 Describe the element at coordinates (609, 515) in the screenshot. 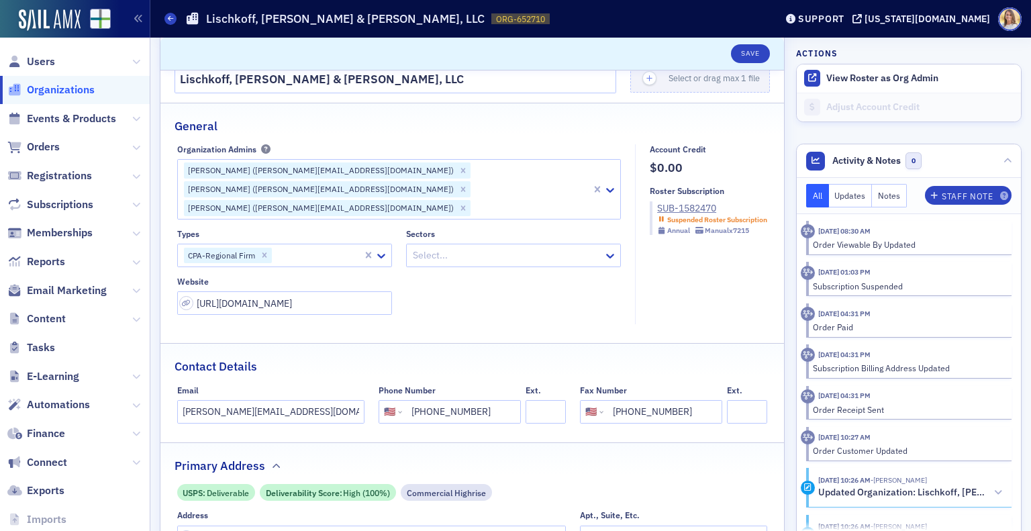

I see `div: Apt., Suite, Etc.` at that location.